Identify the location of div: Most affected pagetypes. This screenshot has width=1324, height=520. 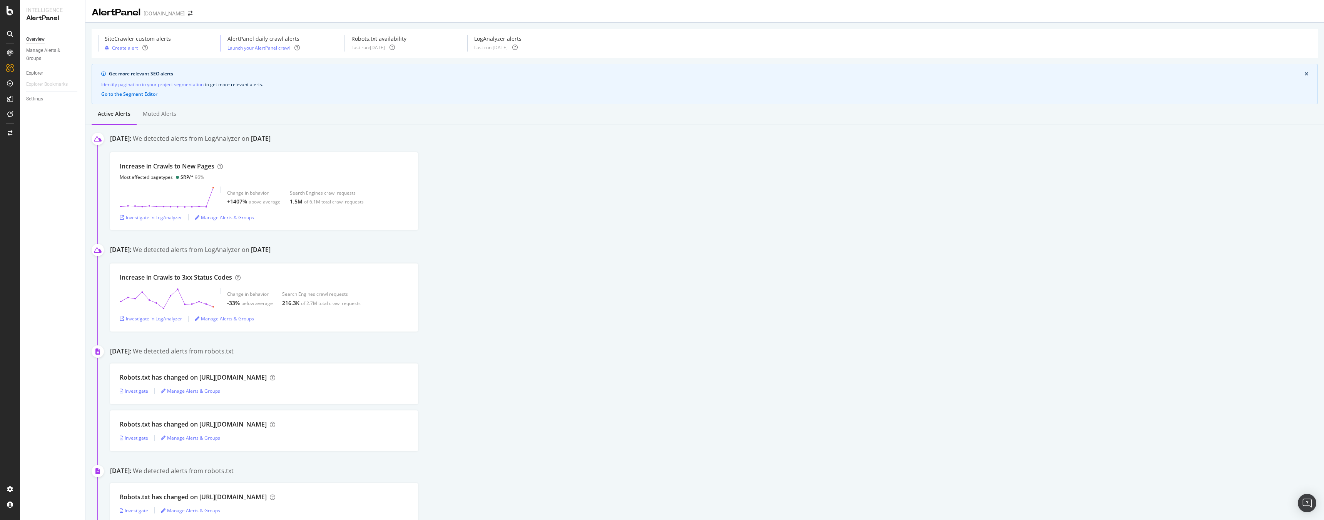
(146, 177).